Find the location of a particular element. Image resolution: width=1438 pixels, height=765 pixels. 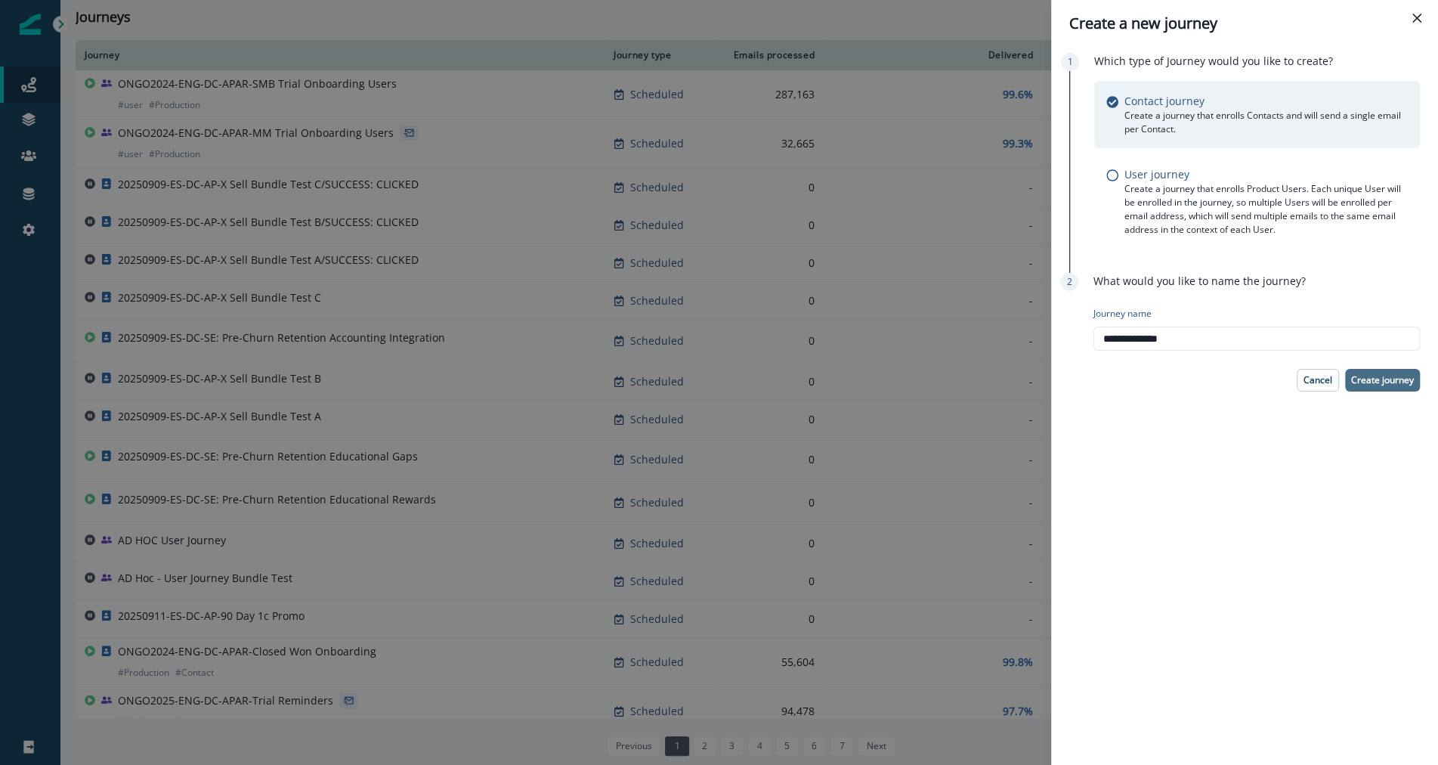

div: Create a new journey is located at coordinates (1245, 23).